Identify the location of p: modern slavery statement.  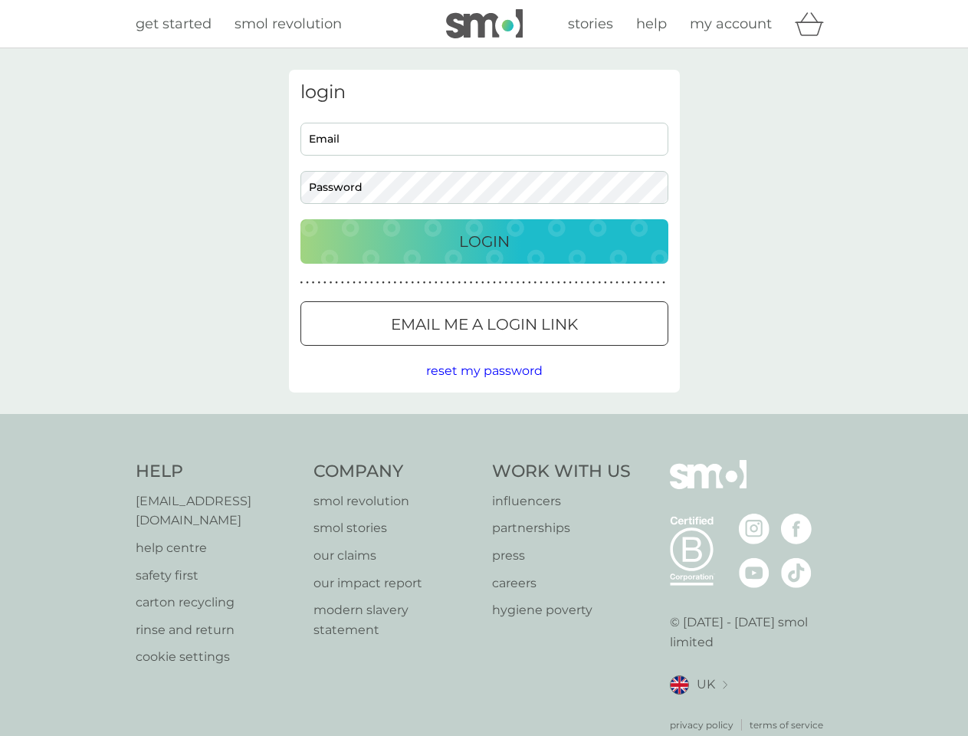
(395, 619).